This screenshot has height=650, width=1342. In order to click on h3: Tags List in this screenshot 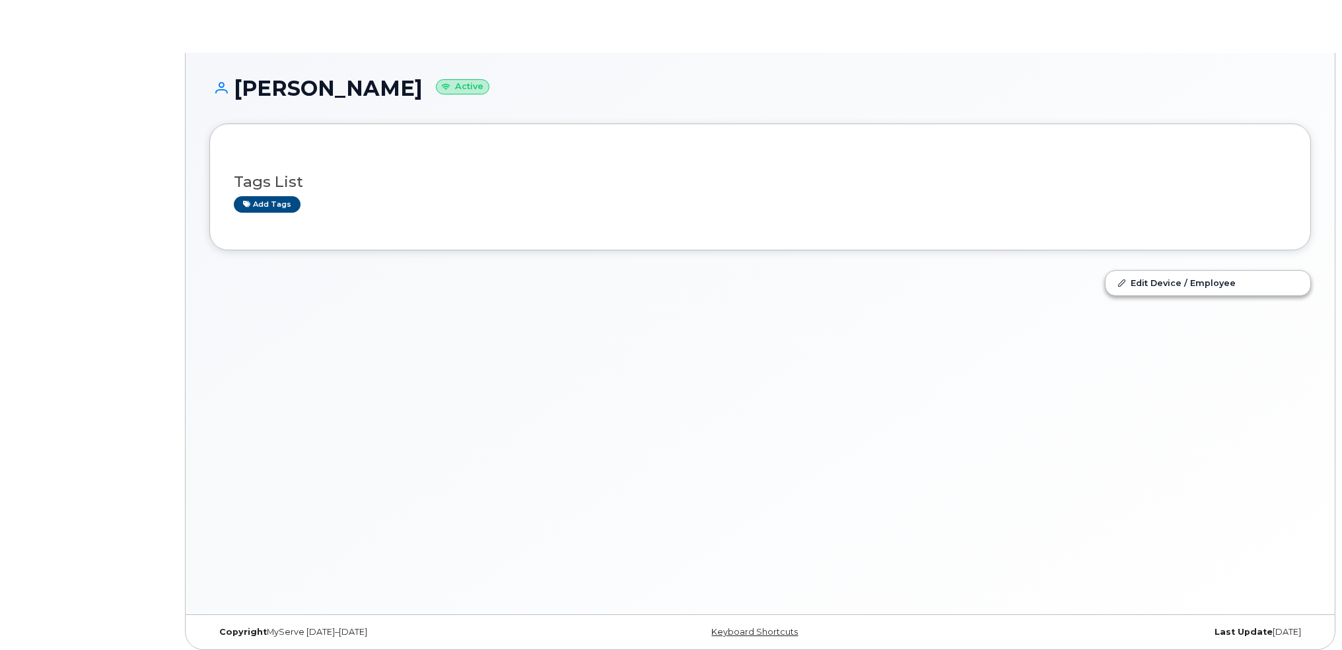, I will do `click(760, 182)`.